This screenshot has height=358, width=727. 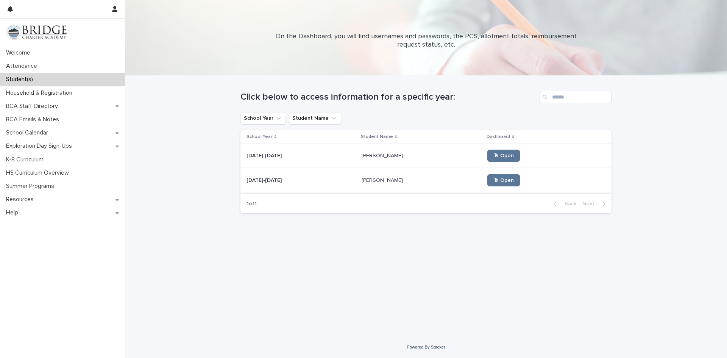 I want to click on img: V1C1m3IdTEidaUdm9Hs0, so click(x=36, y=32).